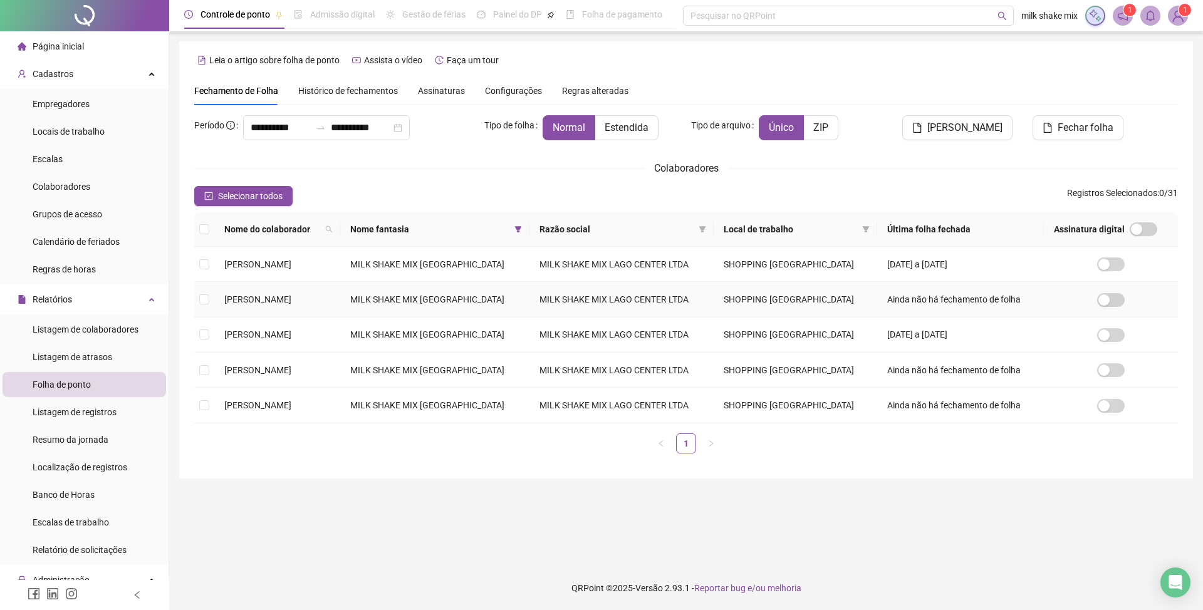  Describe the element at coordinates (439, 60) in the screenshot. I see `span: history` at that location.